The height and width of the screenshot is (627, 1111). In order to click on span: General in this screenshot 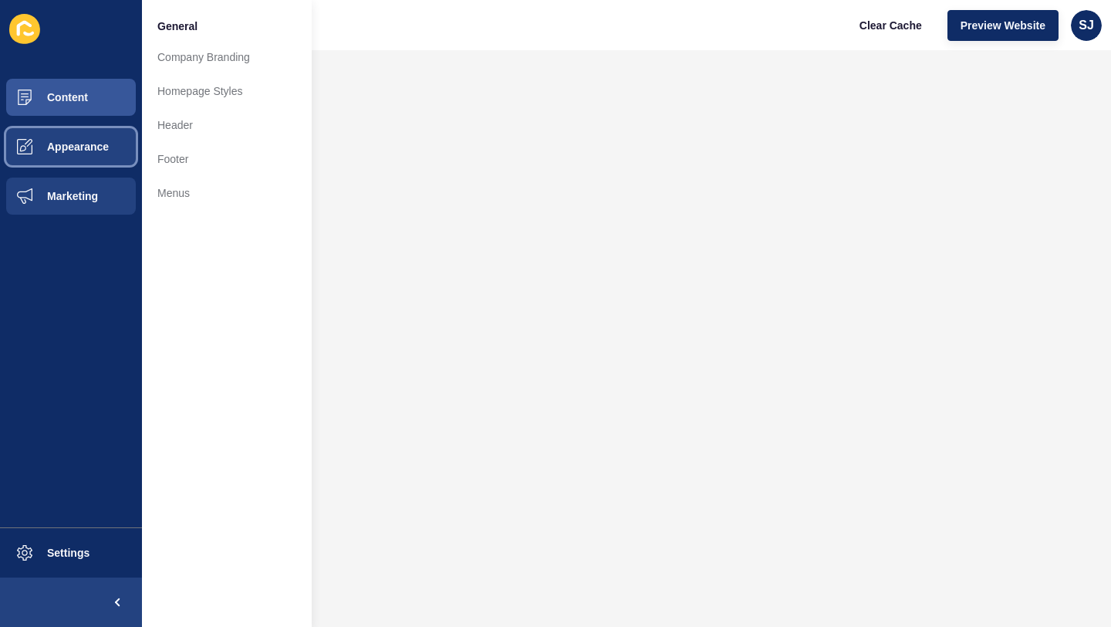, I will do `click(177, 26)`.